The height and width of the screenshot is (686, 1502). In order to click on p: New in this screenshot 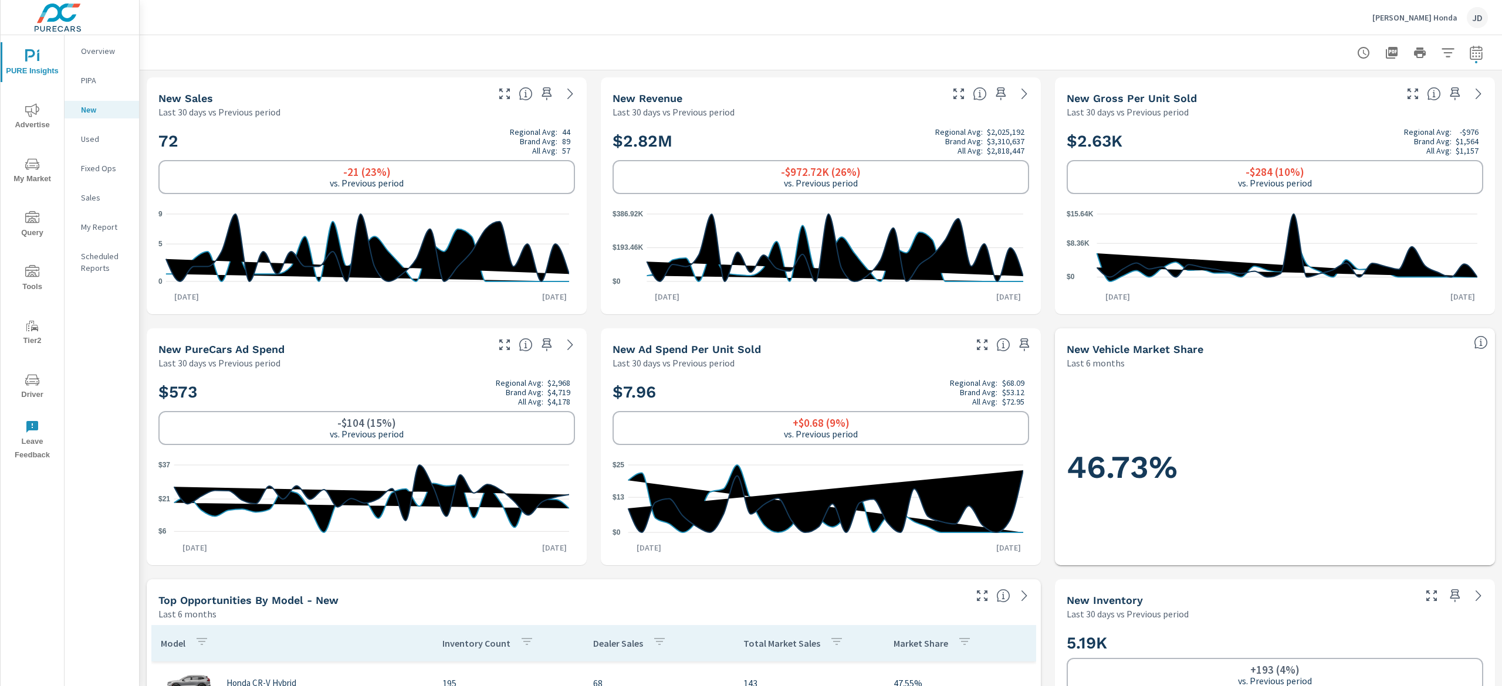, I will do `click(105, 110)`.